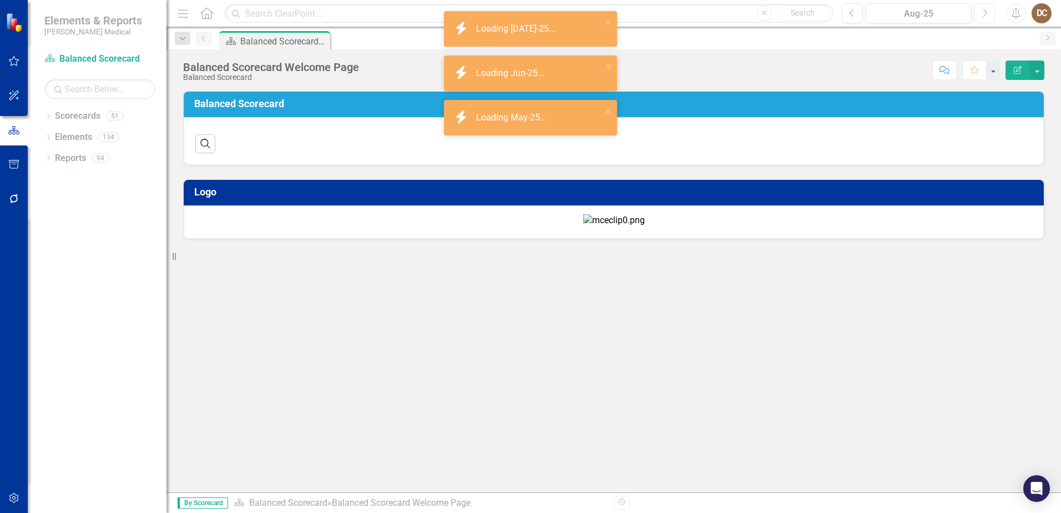 The height and width of the screenshot is (513, 1061). Describe the element at coordinates (1036, 488) in the screenshot. I see `div: Open Intercom Messenger` at that location.